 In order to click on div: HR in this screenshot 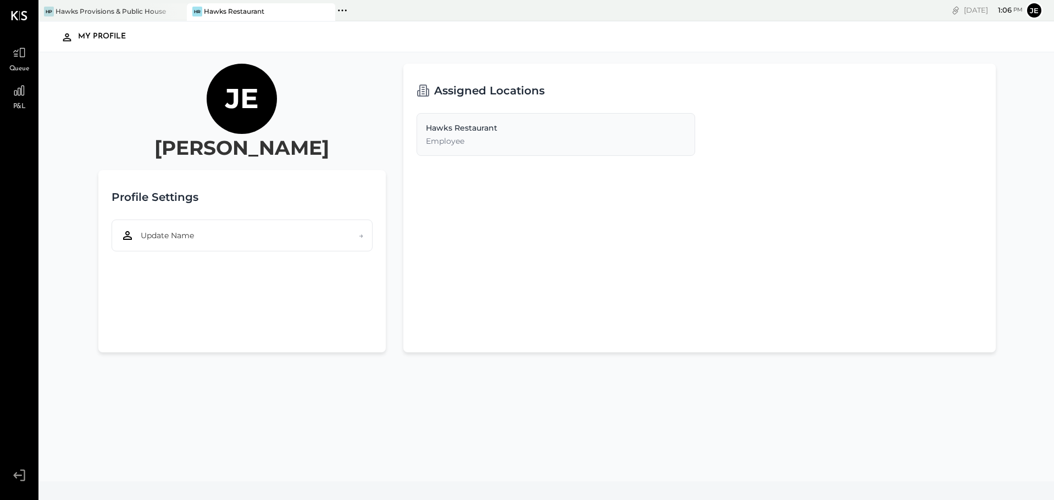, I will do `click(197, 12)`.